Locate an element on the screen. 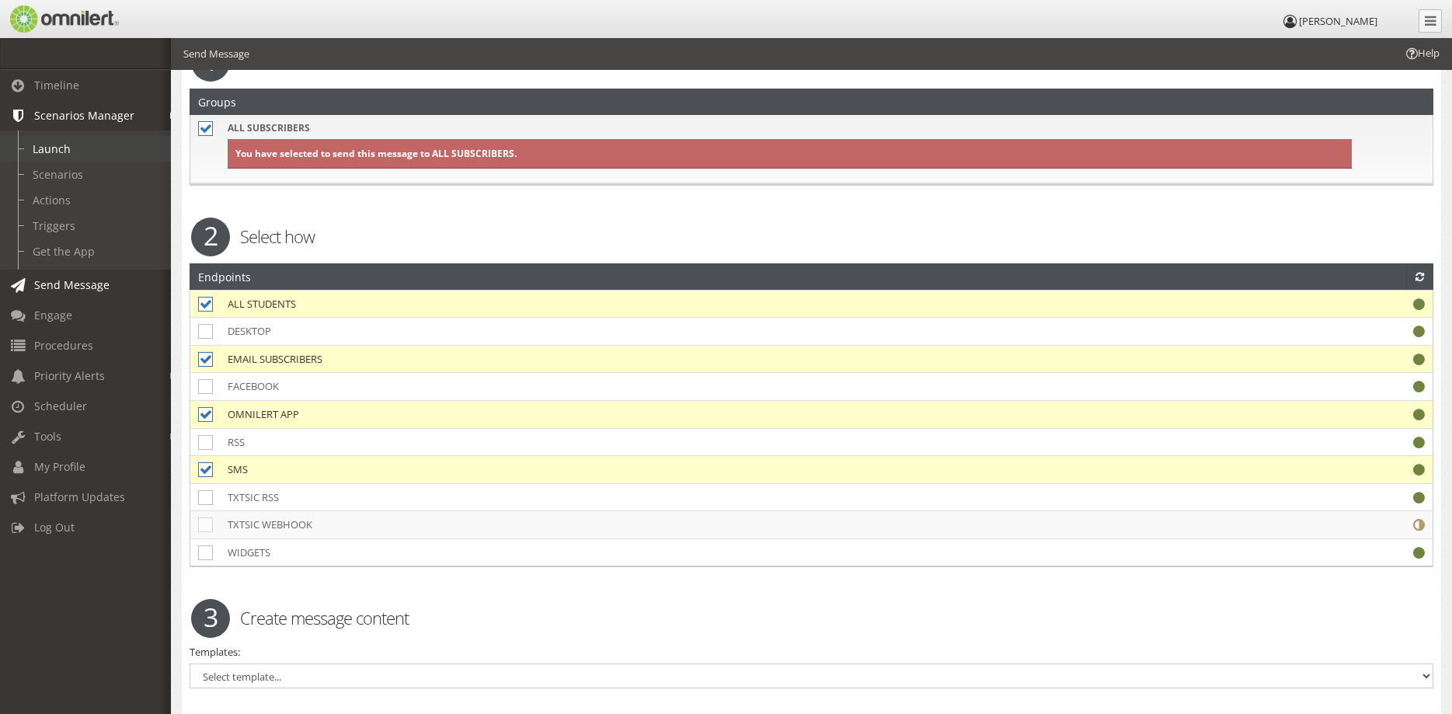 The height and width of the screenshot is (714, 1452). span: Priority Alerts is located at coordinates (69, 375).